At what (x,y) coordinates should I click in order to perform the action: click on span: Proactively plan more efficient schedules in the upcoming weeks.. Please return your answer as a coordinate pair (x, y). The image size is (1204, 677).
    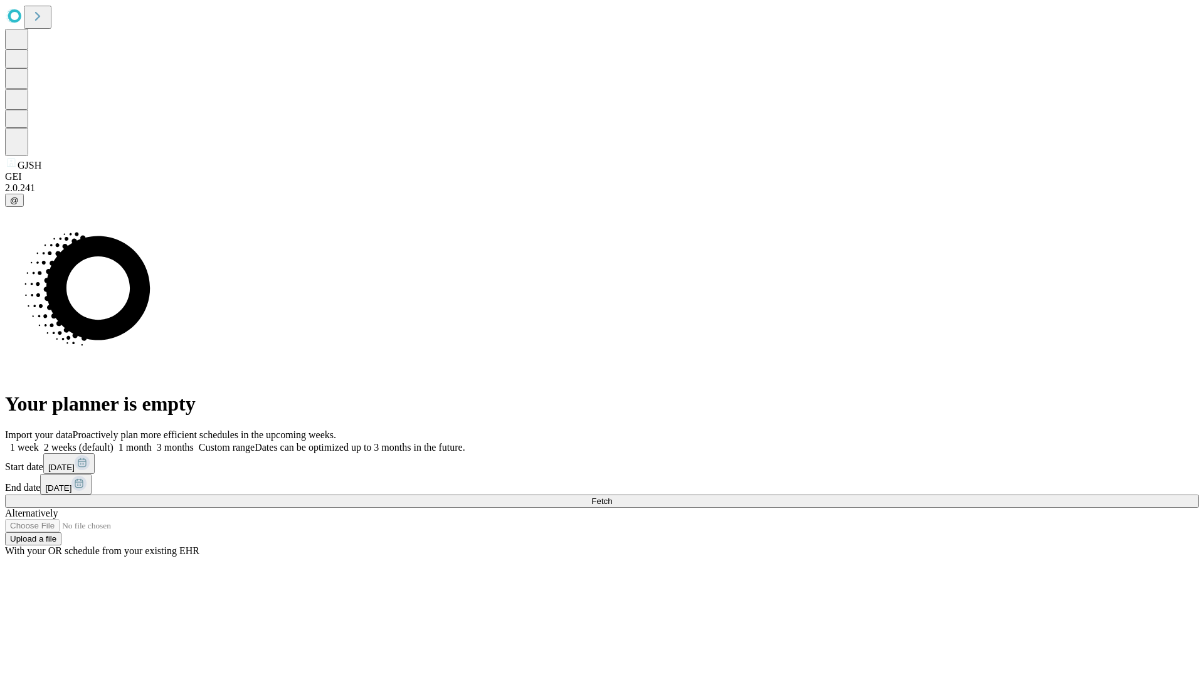
    Looking at the image, I should click on (204, 435).